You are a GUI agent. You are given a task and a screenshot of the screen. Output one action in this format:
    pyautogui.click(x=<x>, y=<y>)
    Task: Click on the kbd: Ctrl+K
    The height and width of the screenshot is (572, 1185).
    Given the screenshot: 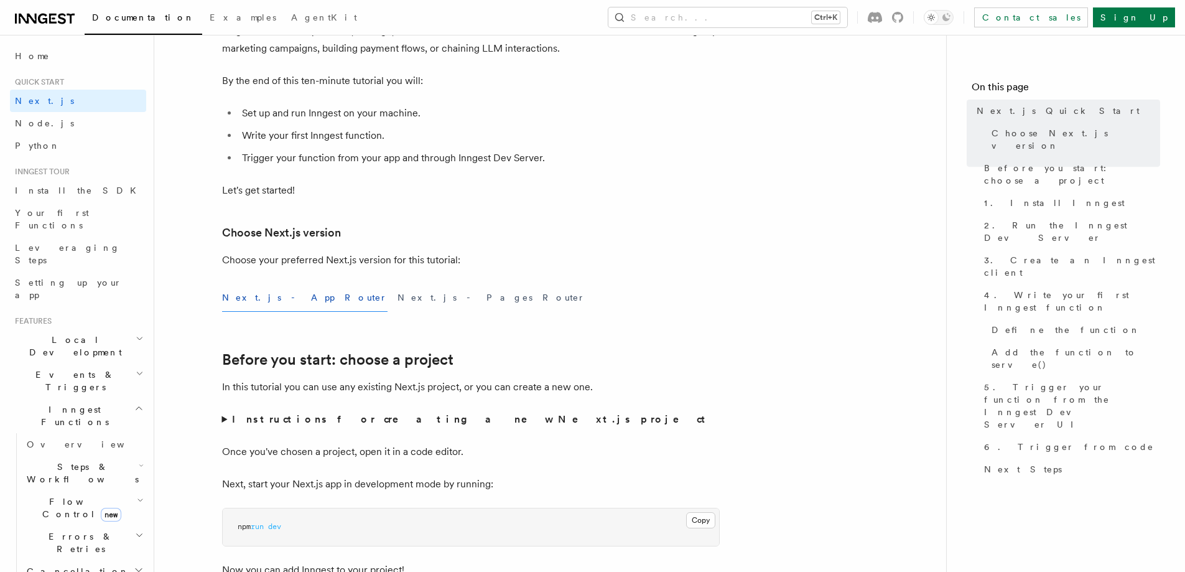 What is the action you would take?
    pyautogui.click(x=825, y=17)
    